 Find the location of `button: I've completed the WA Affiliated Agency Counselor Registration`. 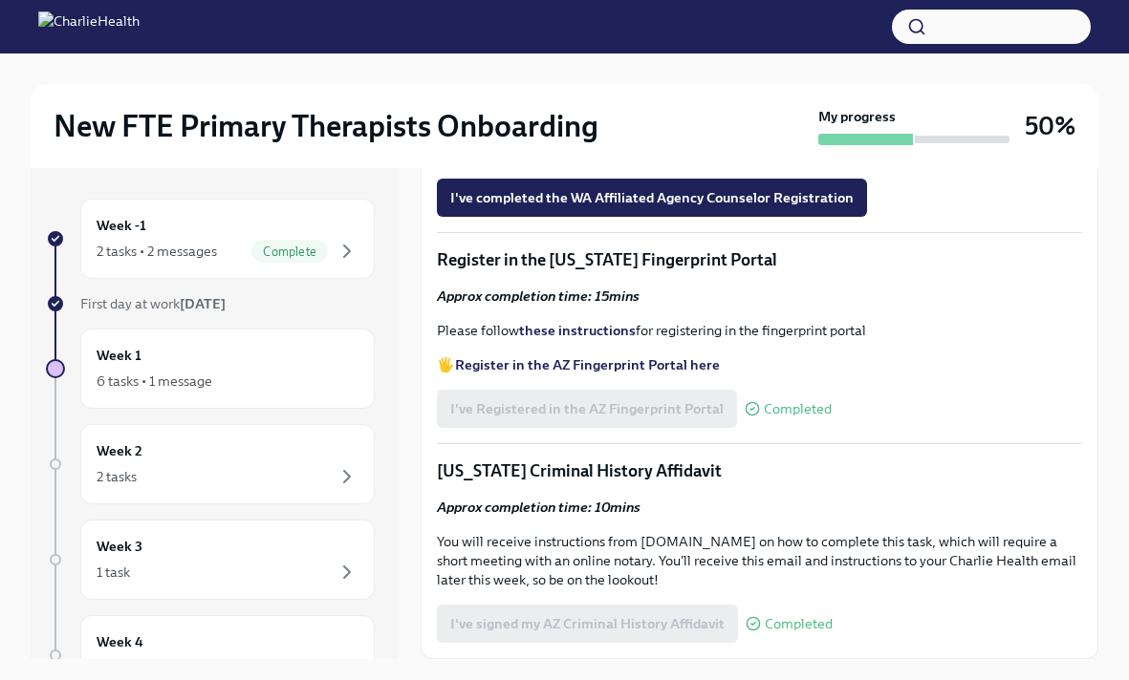

button: I've completed the WA Affiliated Agency Counselor Registration is located at coordinates (652, 198).